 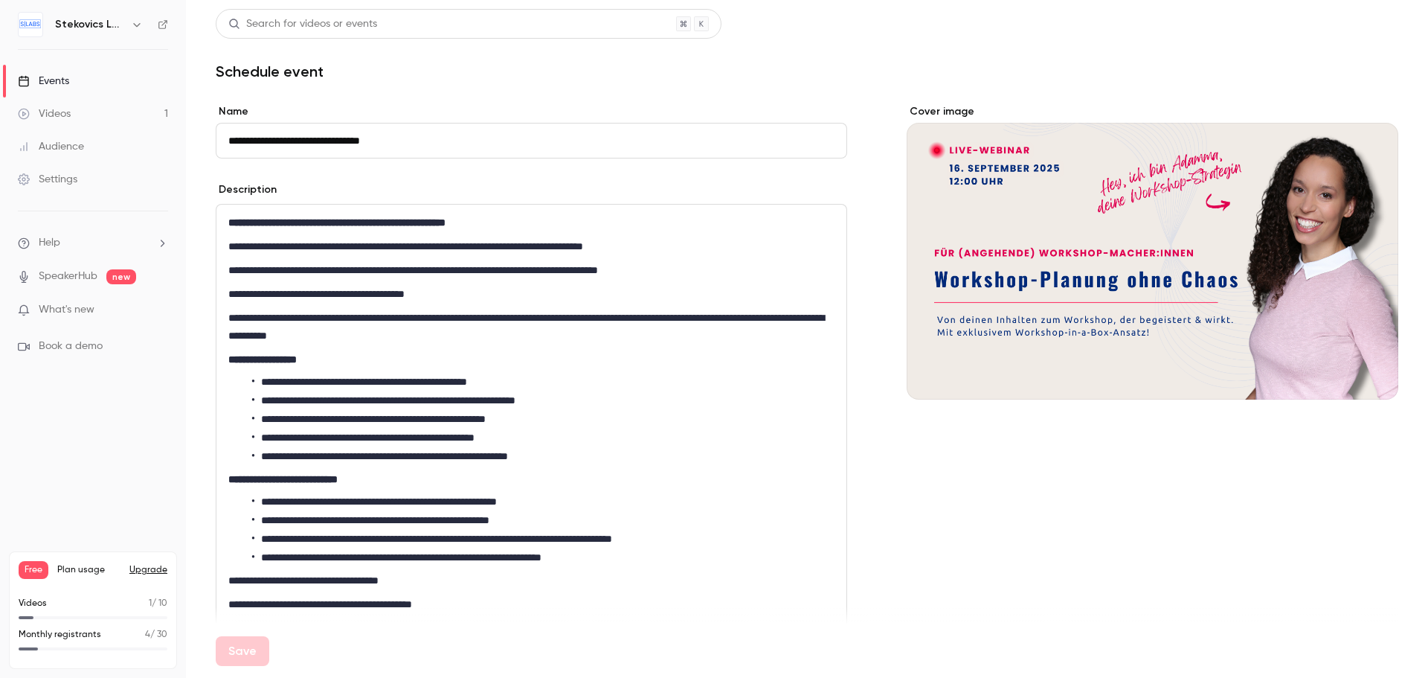 What do you see at coordinates (303, 24) in the screenshot?
I see `div: Search for videos or events` at bounding box center [303, 24].